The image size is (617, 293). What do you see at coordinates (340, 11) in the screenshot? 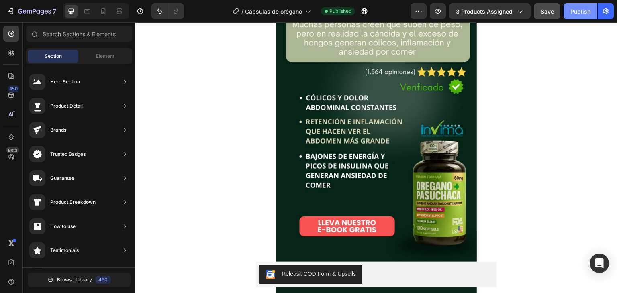
I see `span: Published` at bounding box center [340, 11].